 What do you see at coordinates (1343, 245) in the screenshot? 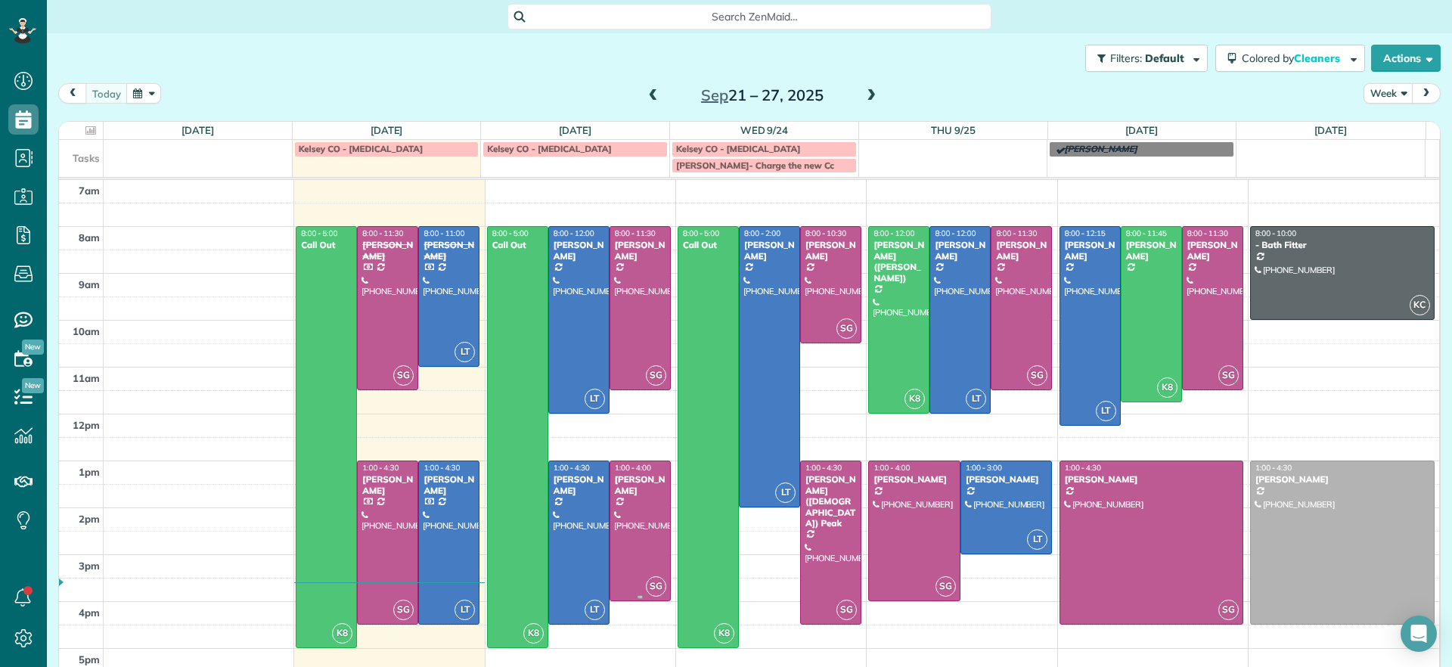
I see `div: - Bath Fitter` at bounding box center [1343, 245].